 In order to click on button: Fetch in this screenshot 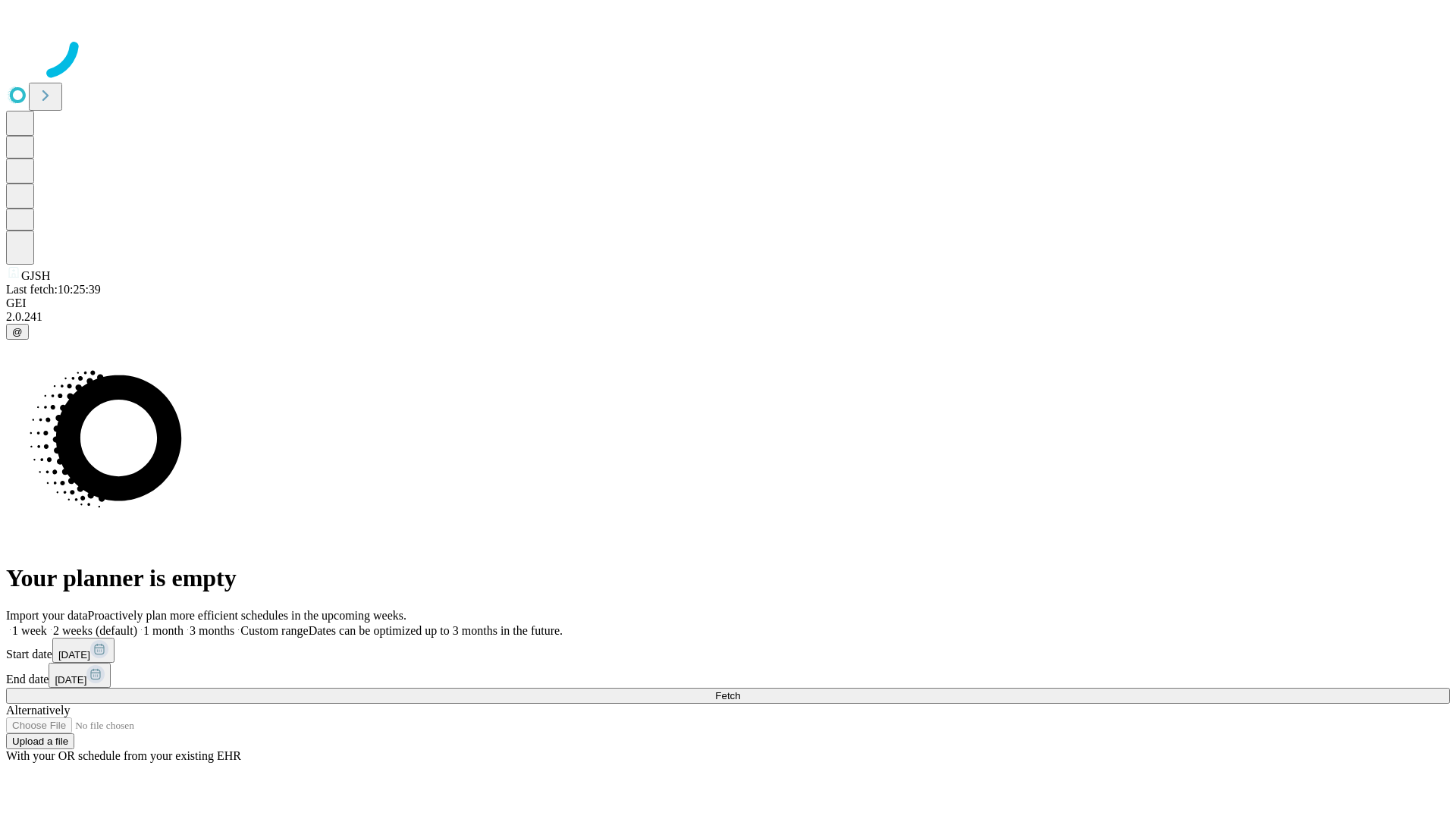, I will do `click(728, 695)`.